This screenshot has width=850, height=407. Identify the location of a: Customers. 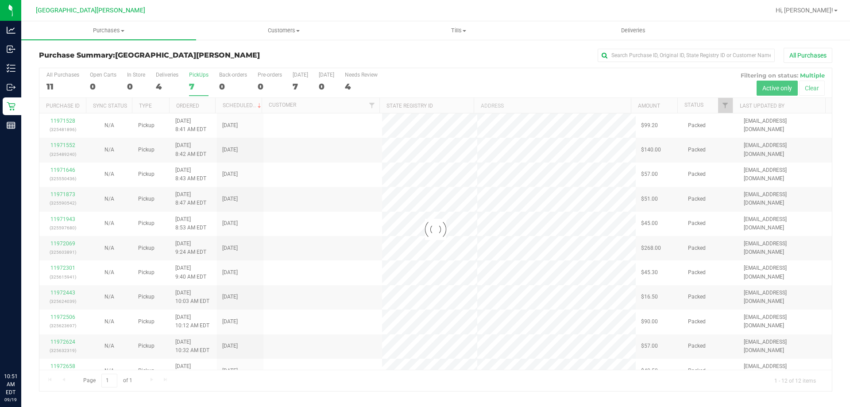
(283, 31).